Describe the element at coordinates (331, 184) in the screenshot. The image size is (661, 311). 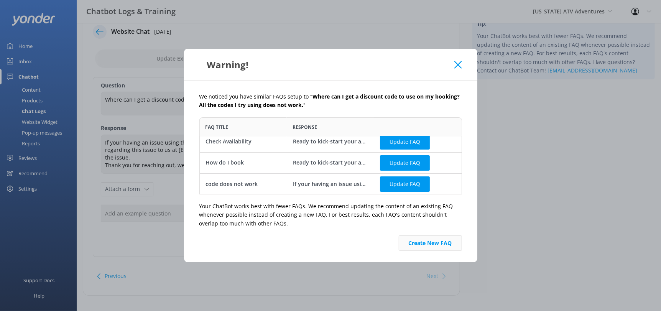
I see `div: If your having an issue using the promo code on our website, please give us a call at [PHONE_NUMB...` at that location.